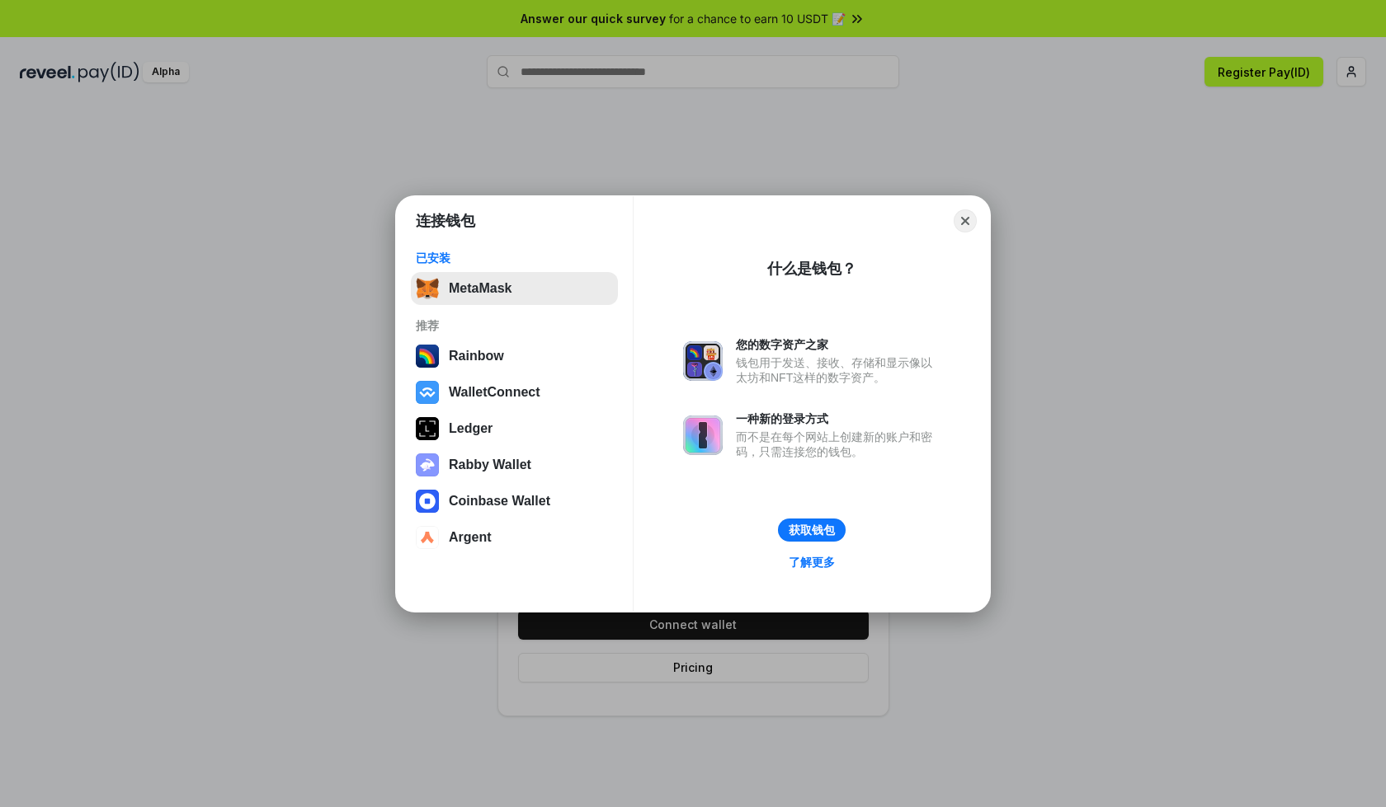  What do you see at coordinates (838, 370) in the screenshot?
I see `div: 钱包用于发送、接收、存储和显示像以太坊和NFT这样的数字资产。` at bounding box center [838, 370].